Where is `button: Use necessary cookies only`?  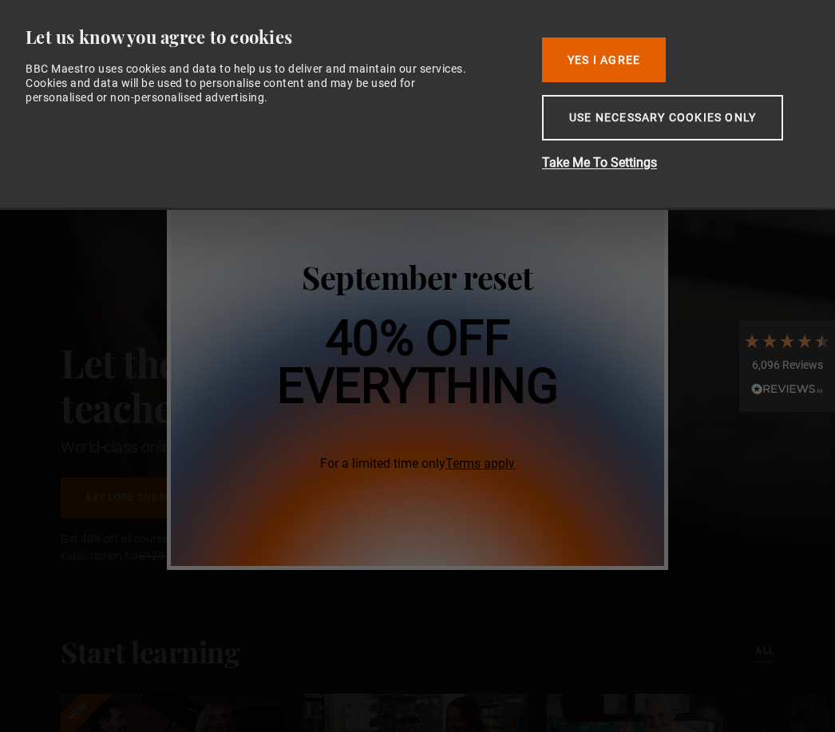
button: Use necessary cookies only is located at coordinates (663, 117).